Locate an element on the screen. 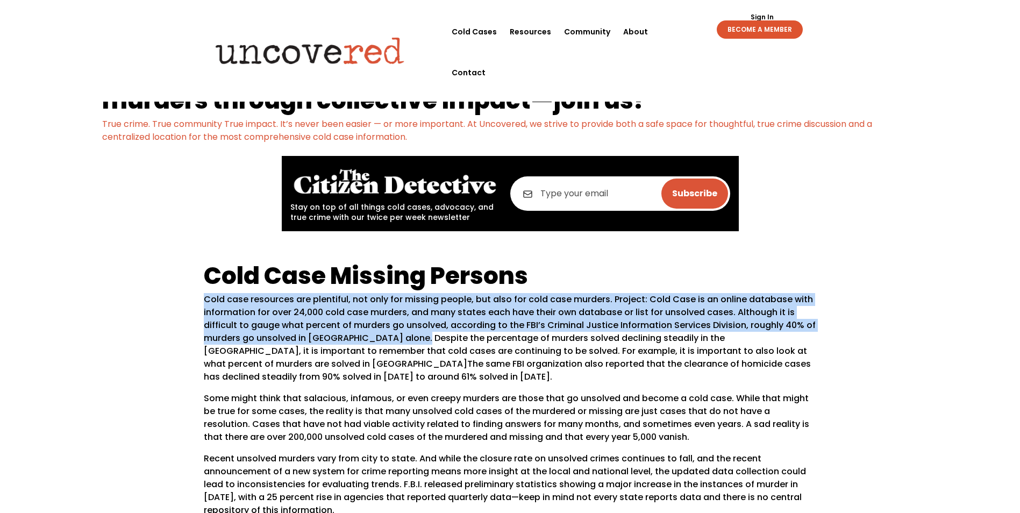 The height and width of the screenshot is (513, 1020). a: Resources is located at coordinates (530, 32).